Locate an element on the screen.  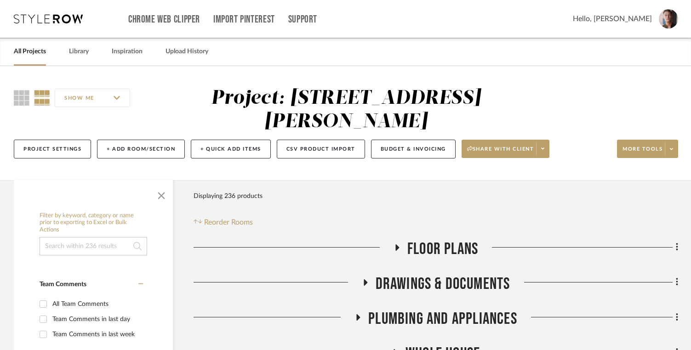
img: avatar is located at coordinates (668, 19).